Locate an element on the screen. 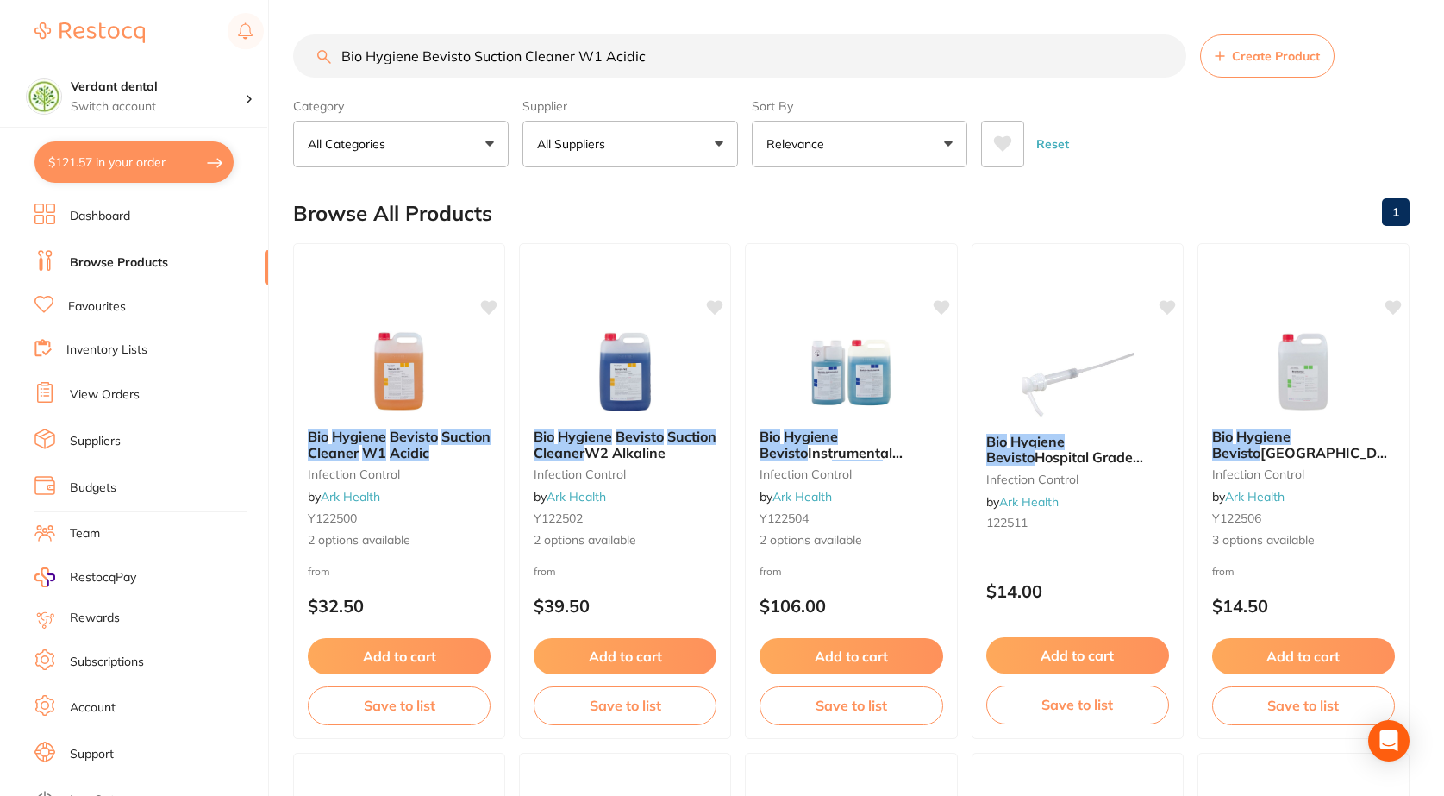 Image resolution: width=1444 pixels, height=796 pixels. span: RestocqPay is located at coordinates (103, 577).